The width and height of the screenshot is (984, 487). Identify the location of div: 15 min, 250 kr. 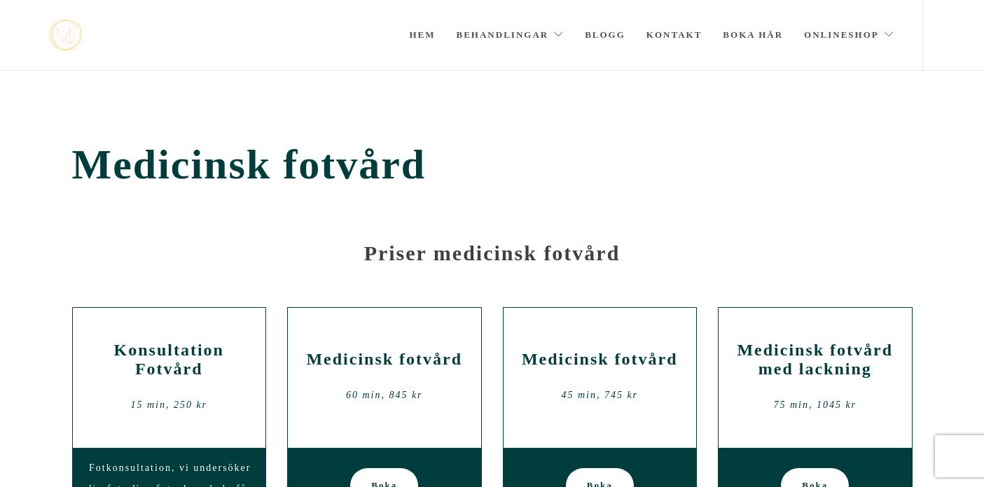
(170, 406).